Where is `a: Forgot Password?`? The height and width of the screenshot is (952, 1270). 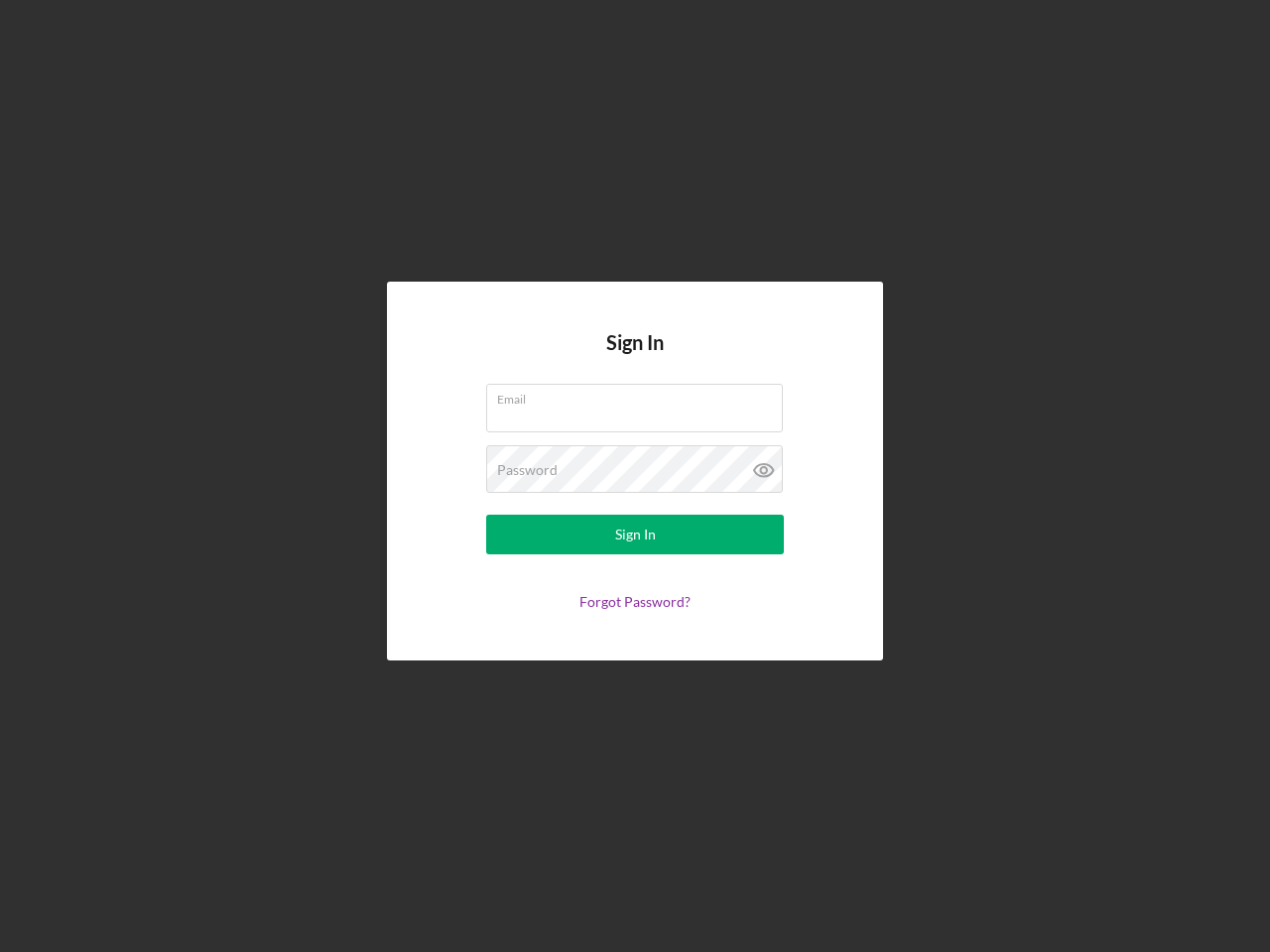
a: Forgot Password? is located at coordinates (635, 601).